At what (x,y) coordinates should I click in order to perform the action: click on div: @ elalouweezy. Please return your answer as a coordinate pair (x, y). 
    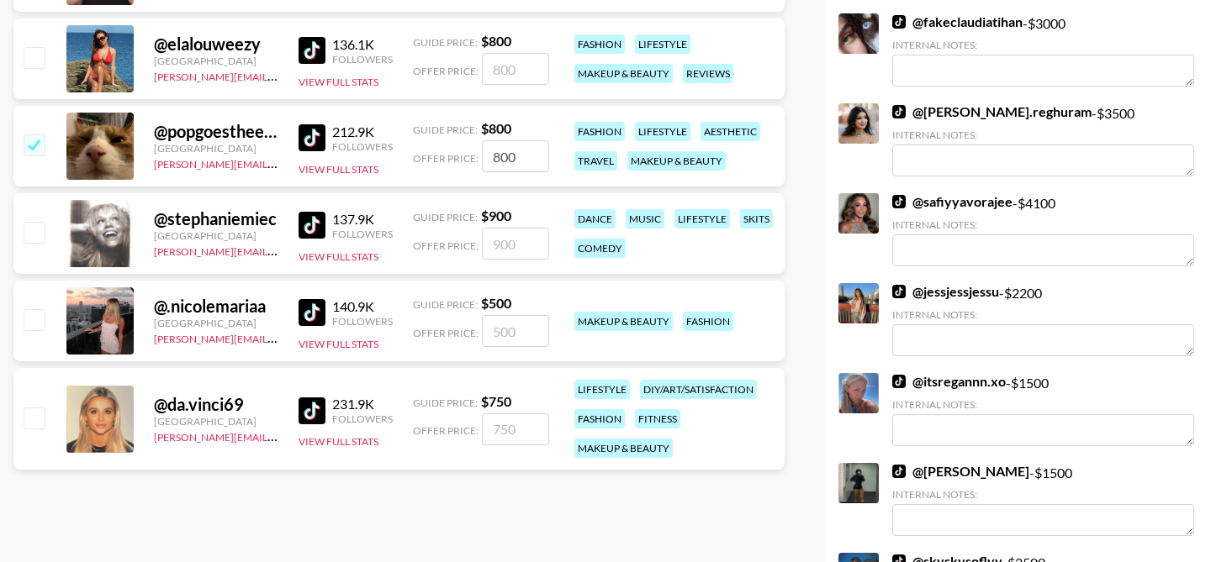
    Looking at the image, I should click on (216, 44).